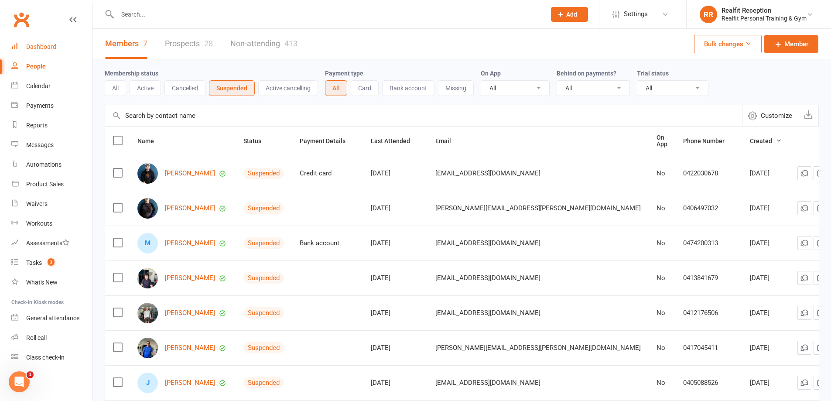 This screenshot has width=831, height=401. Describe the element at coordinates (232, 88) in the screenshot. I see `button: Suspended` at that location.